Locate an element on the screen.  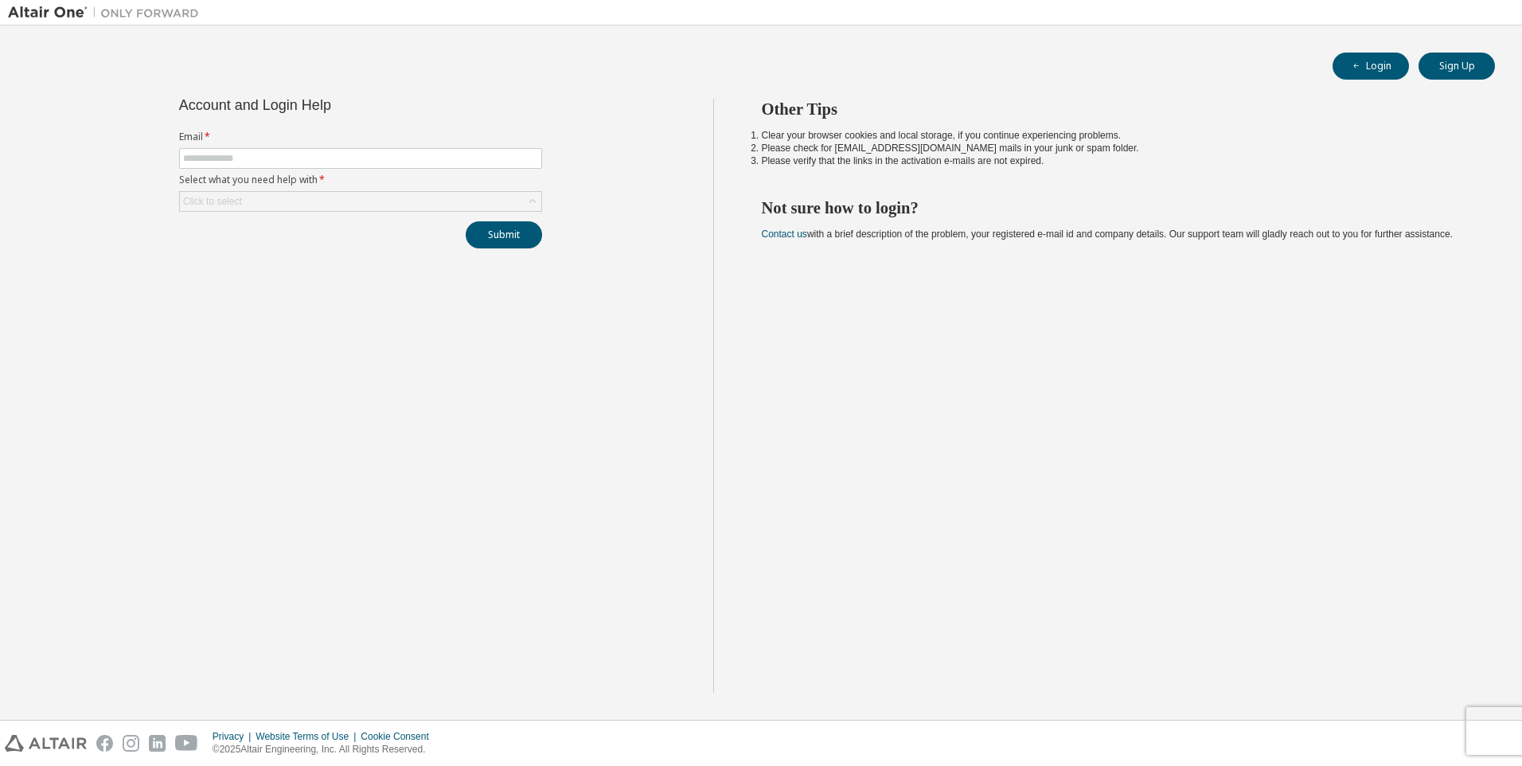
img: linkedin.svg is located at coordinates (157, 743).